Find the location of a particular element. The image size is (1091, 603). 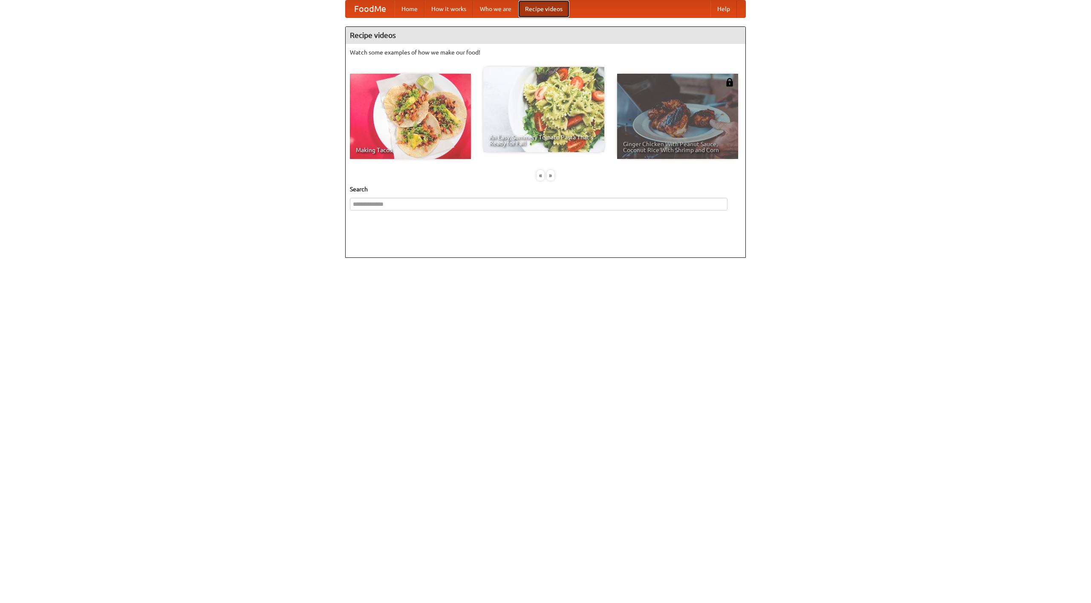

img: 483408.png is located at coordinates (730, 82).